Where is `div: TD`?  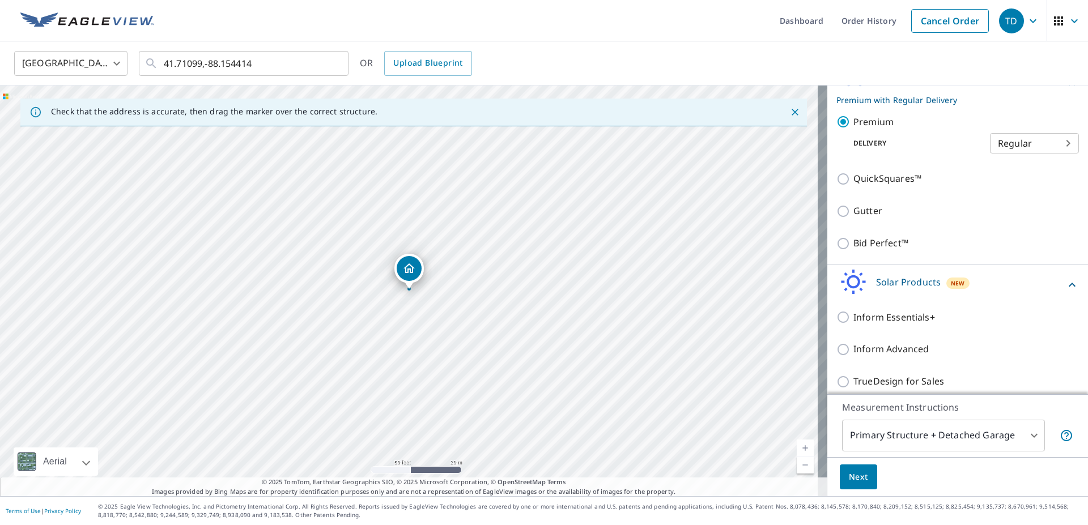
div: TD is located at coordinates (1011, 21).